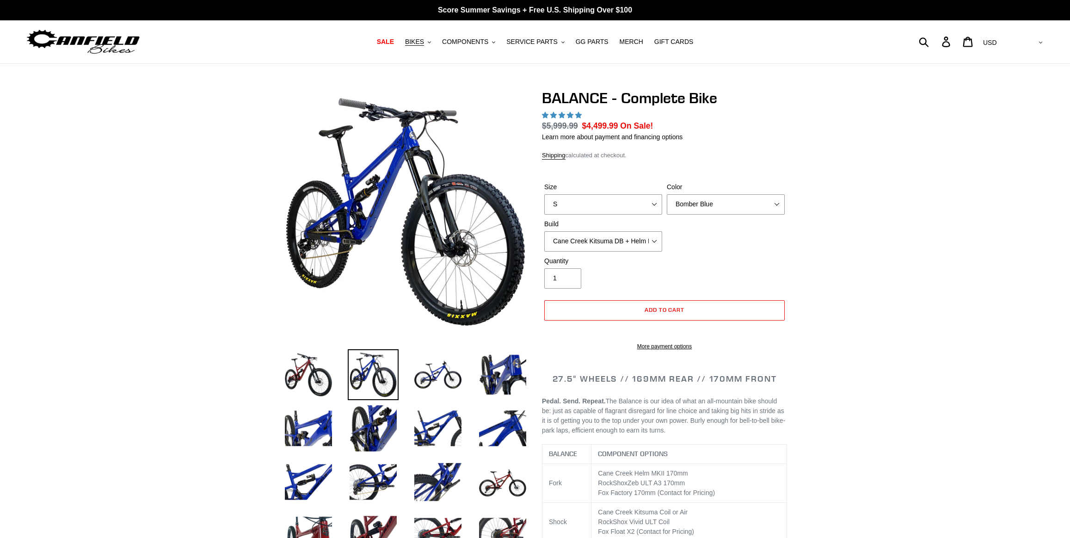  I want to click on label: Build, so click(603, 224).